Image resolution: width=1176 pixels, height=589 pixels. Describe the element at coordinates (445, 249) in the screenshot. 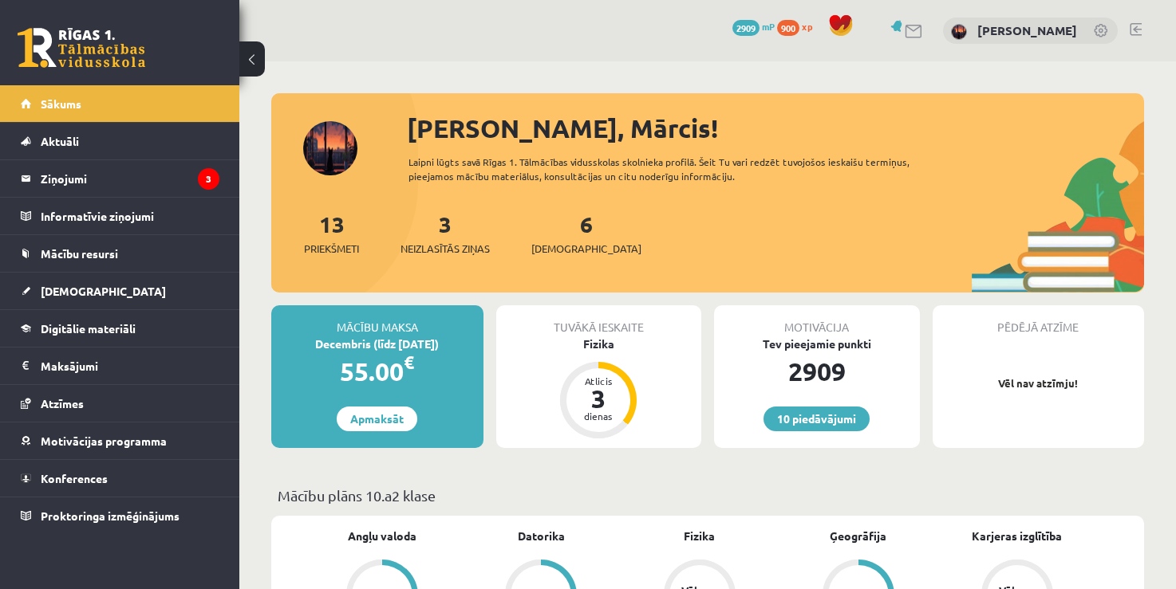

I see `span: Neizlasītās ziņas` at that location.